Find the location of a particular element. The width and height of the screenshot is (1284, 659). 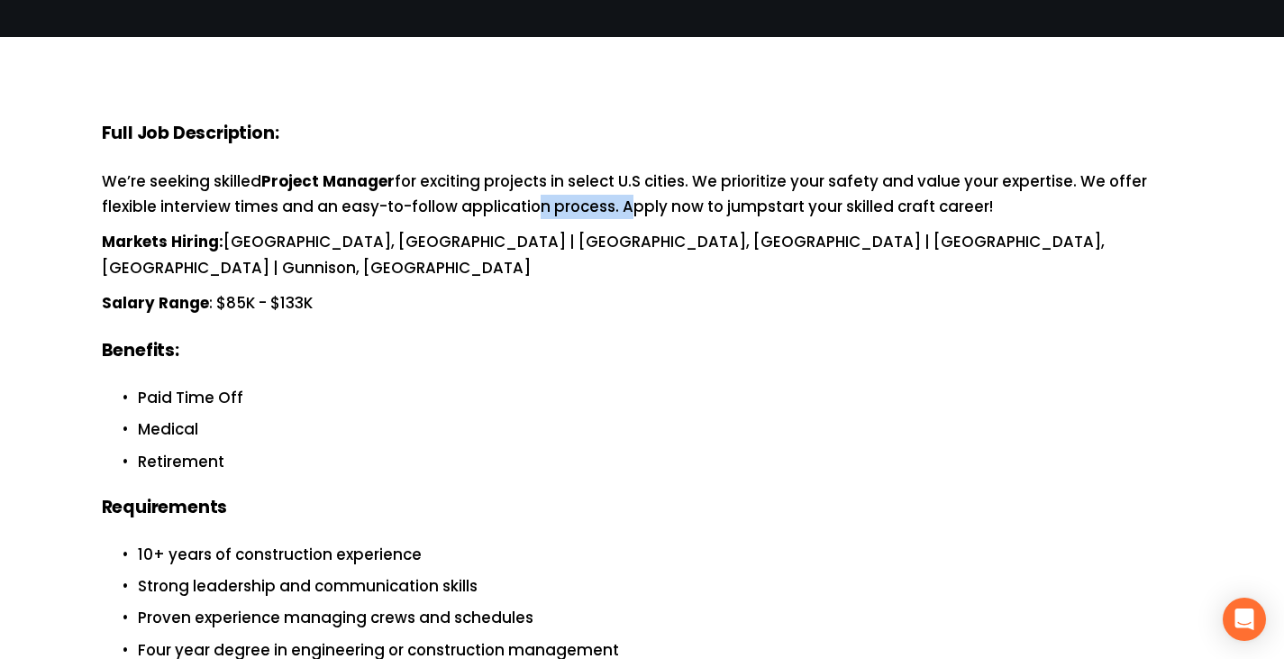

div: Open Intercom Messenger is located at coordinates (1245, 619).